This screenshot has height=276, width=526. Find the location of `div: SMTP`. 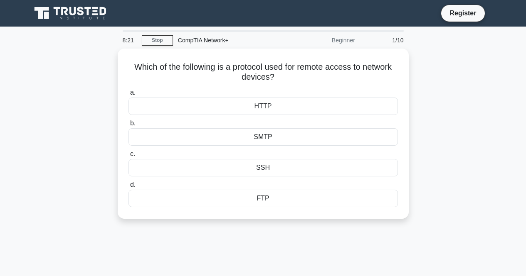

div: SMTP is located at coordinates (263, 137).